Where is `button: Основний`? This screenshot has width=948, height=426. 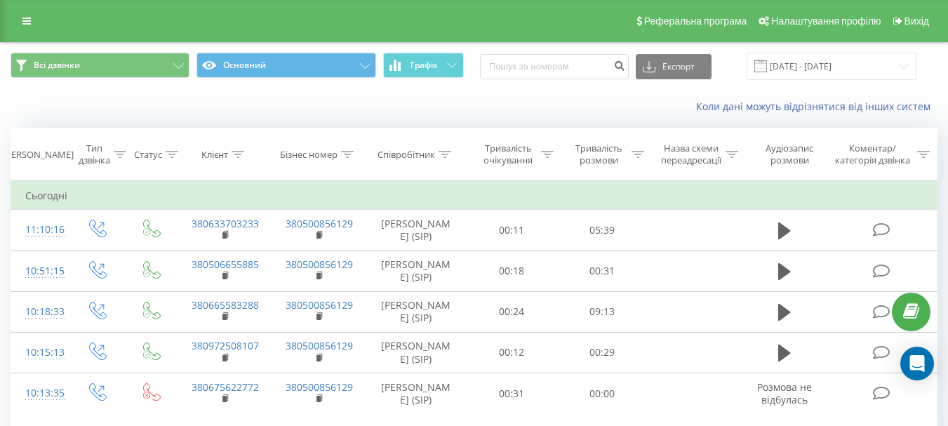 button: Основний is located at coordinates (286, 65).